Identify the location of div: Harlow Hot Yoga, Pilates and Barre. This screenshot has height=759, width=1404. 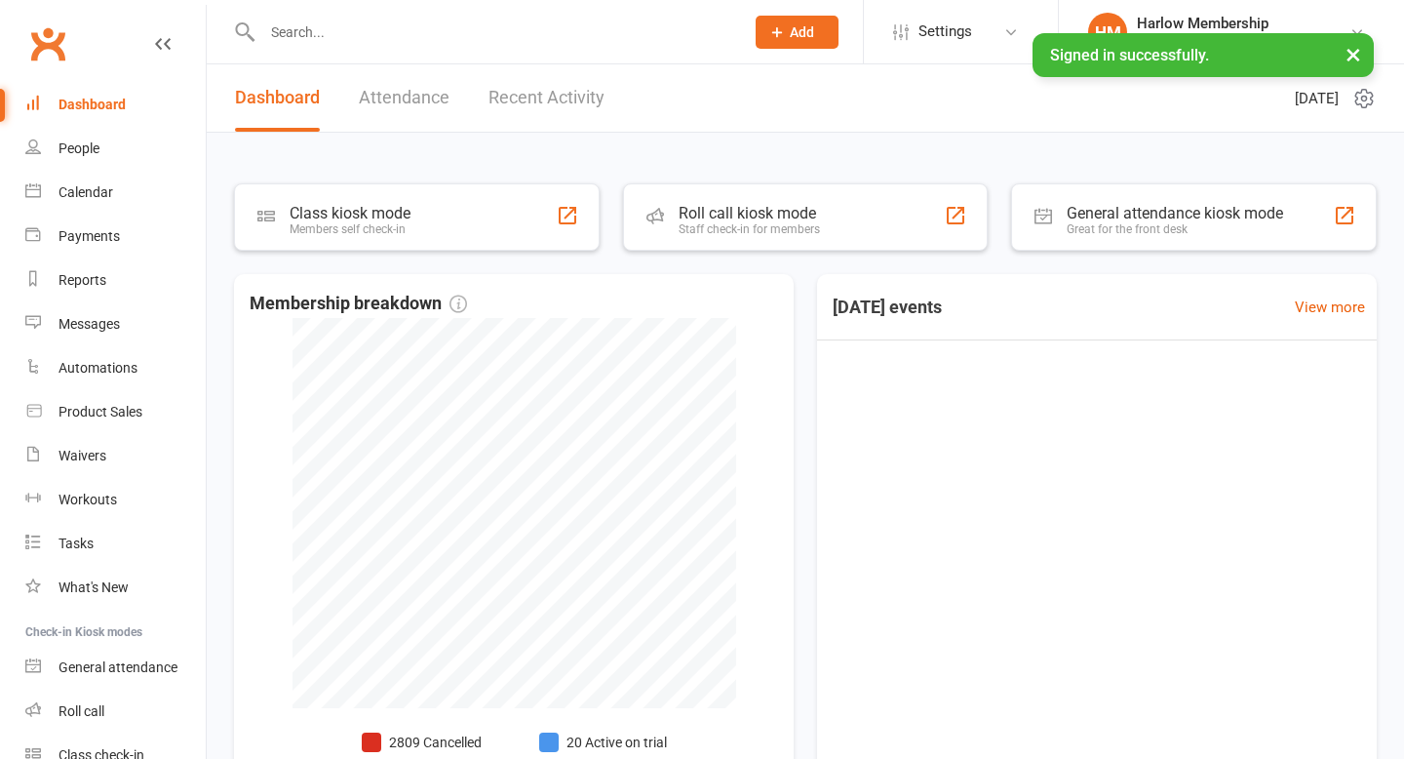
(1243, 41).